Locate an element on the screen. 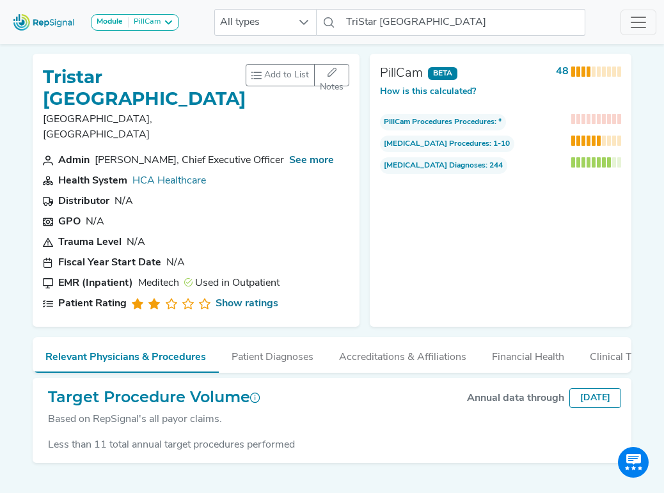 This screenshot has height=493, width=664. div: Less than 11 total annual target procedures performed is located at coordinates (332, 445).